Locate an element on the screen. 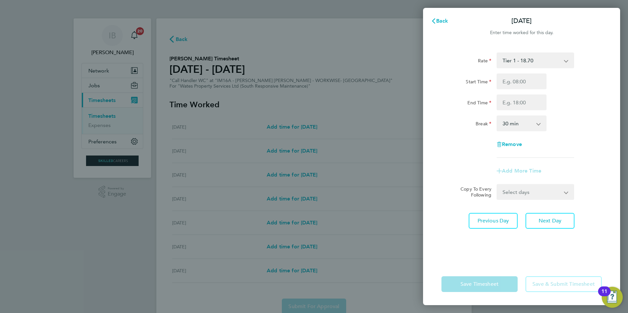 This screenshot has height=313, width=628. label: End Time is located at coordinates (479, 104).